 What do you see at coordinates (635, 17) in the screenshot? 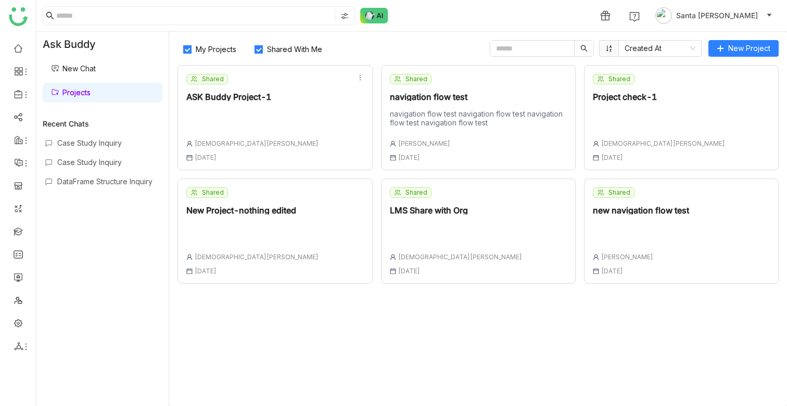
I see `img: help.svg` at bounding box center [635, 17].